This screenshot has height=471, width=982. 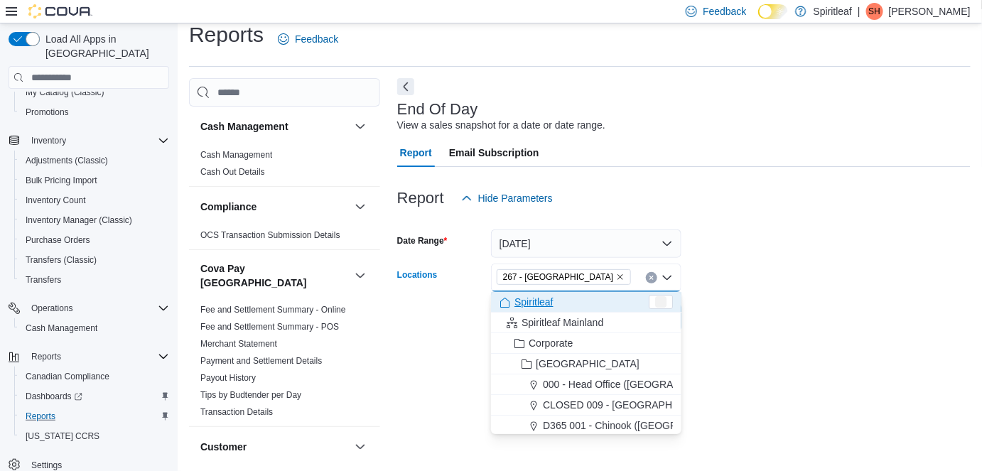 What do you see at coordinates (586, 302) in the screenshot?
I see `button: Spiritleaf` at bounding box center [586, 302].